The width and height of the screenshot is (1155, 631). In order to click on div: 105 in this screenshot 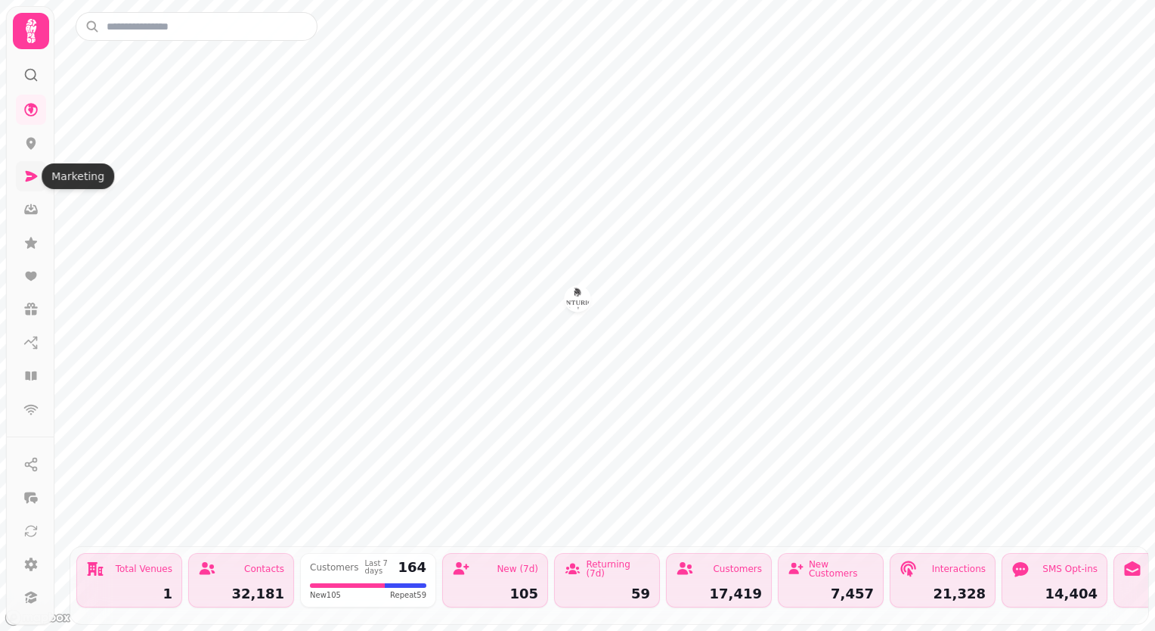, I will do `click(495, 593)`.